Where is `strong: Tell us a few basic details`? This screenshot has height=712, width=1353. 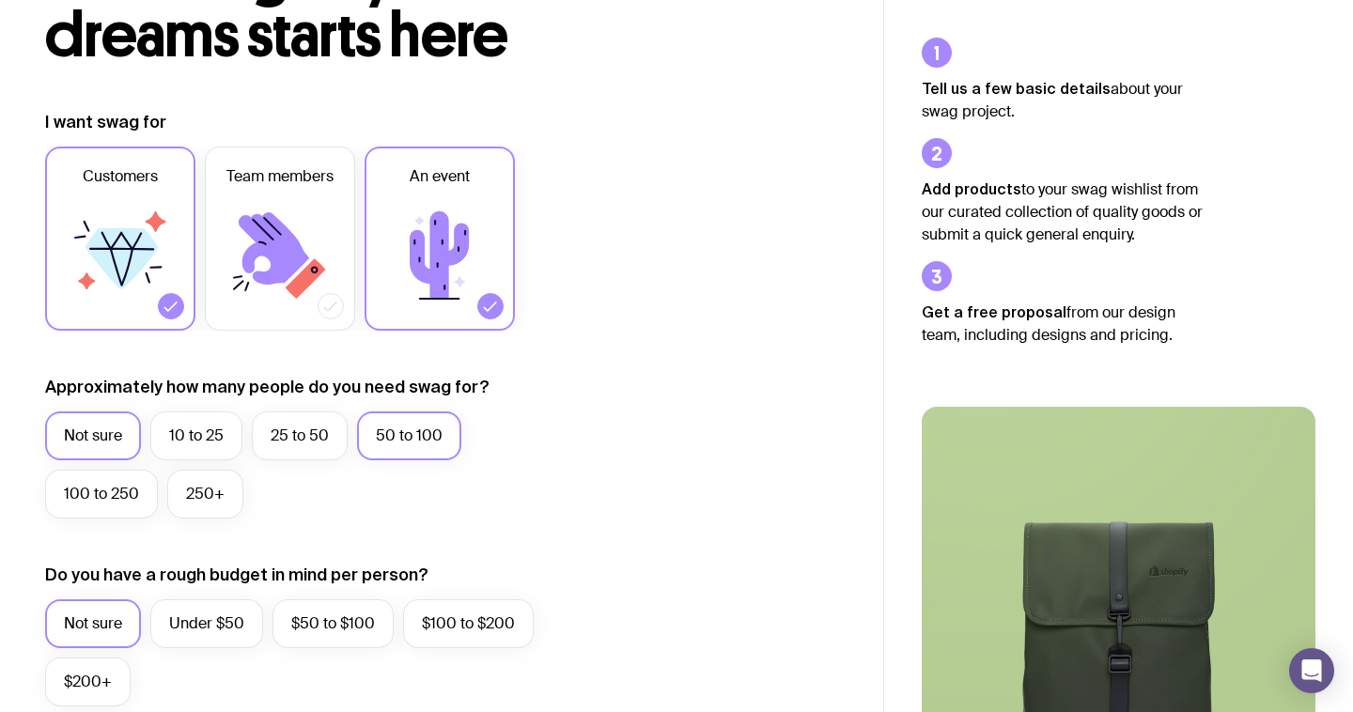
strong: Tell us a few basic details is located at coordinates (1015, 88).